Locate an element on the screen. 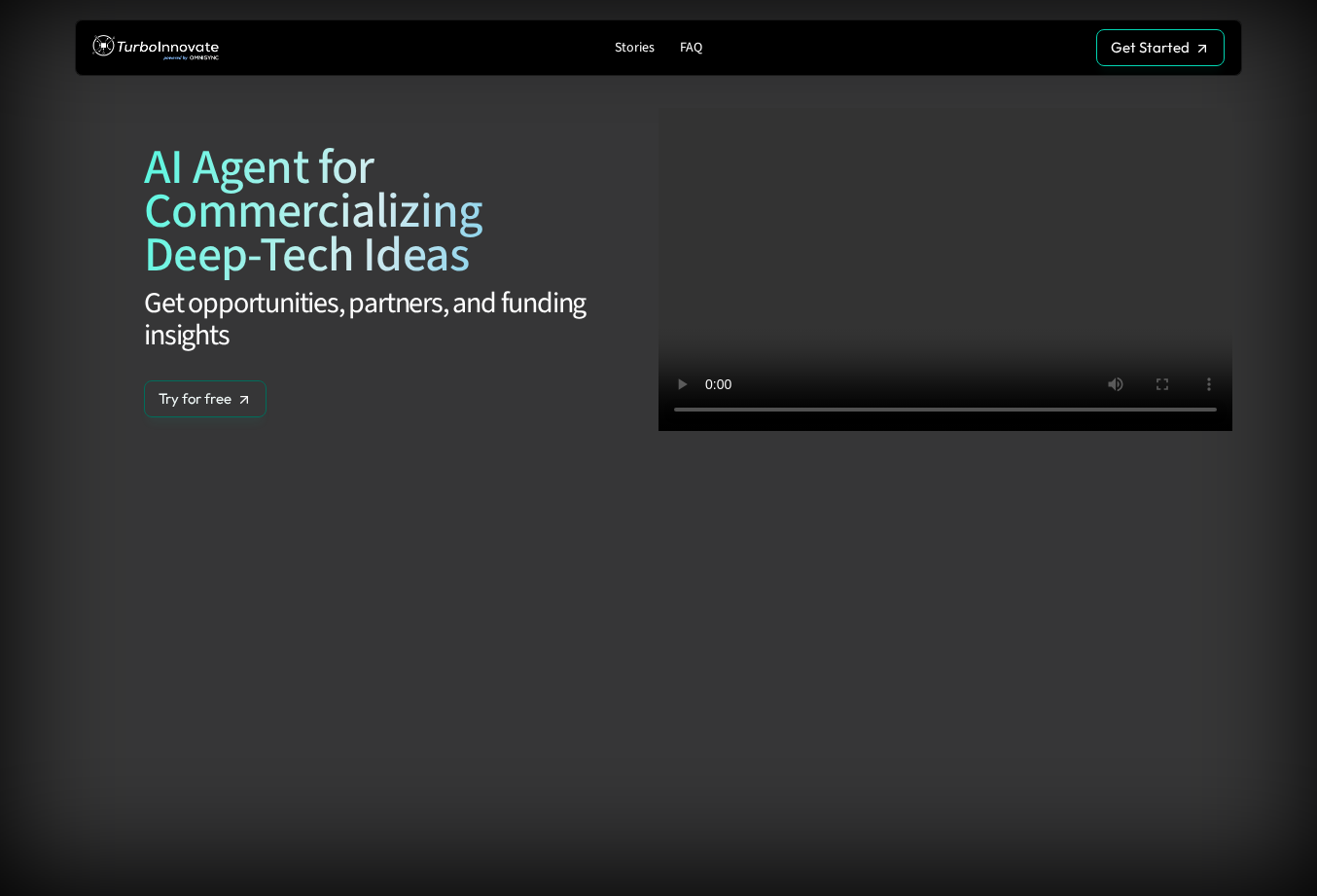 The width and height of the screenshot is (1317, 896). a: FAQ is located at coordinates (690, 48).